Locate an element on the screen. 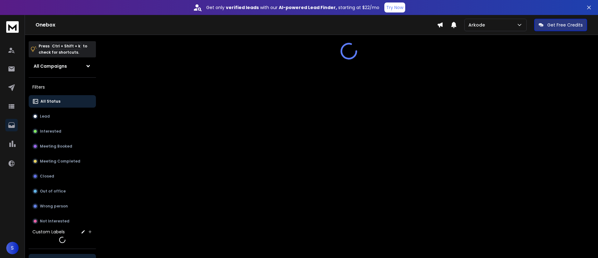 This screenshot has width=598, height=258. button: S is located at coordinates (12, 248).